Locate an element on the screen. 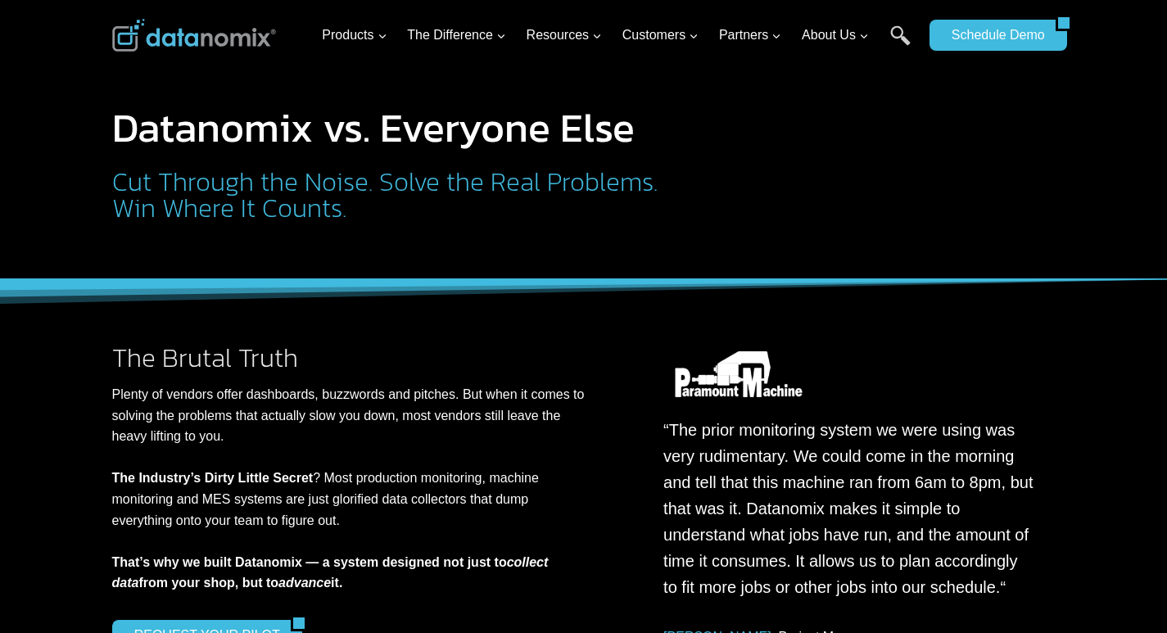 Image resolution: width=1167 pixels, height=633 pixels. span: Products is located at coordinates (354, 35).